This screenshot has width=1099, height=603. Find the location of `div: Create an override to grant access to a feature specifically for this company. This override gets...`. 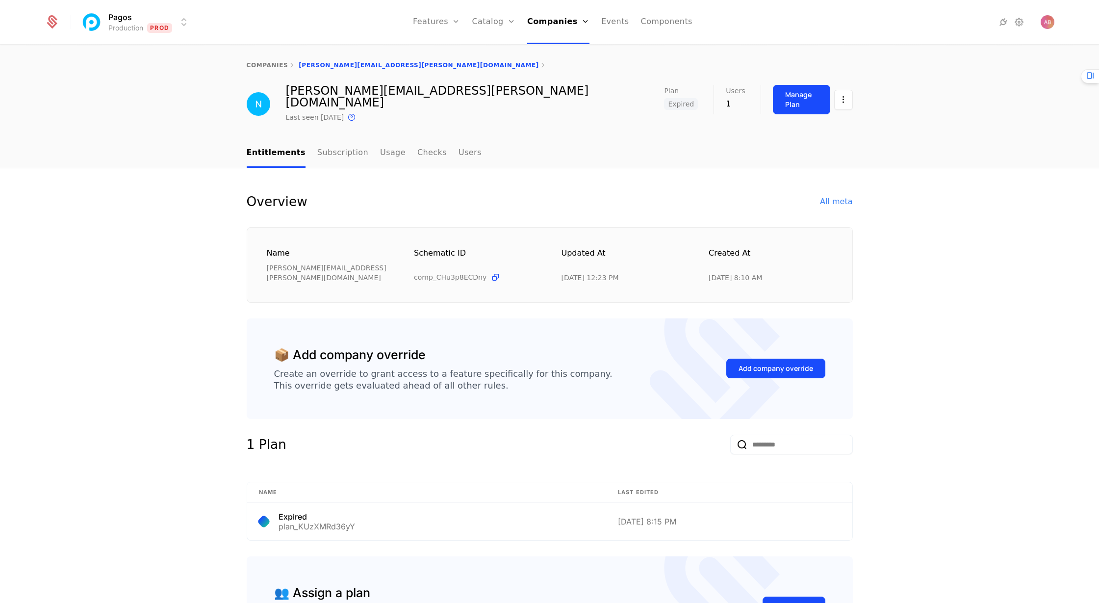

div: Create an override to grant access to a feature specifically for this company. This override gets... is located at coordinates (443, 380).